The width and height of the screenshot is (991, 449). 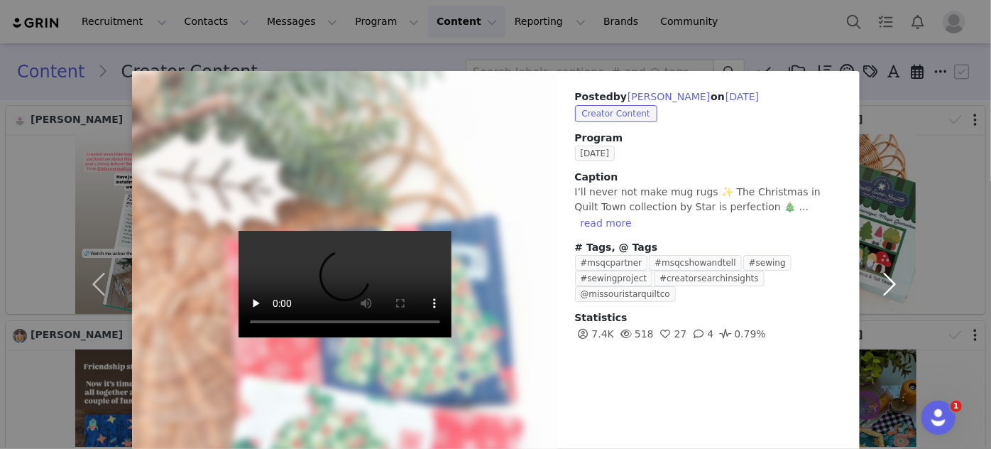 What do you see at coordinates (606, 223) in the screenshot?
I see `button: read more` at bounding box center [606, 223].